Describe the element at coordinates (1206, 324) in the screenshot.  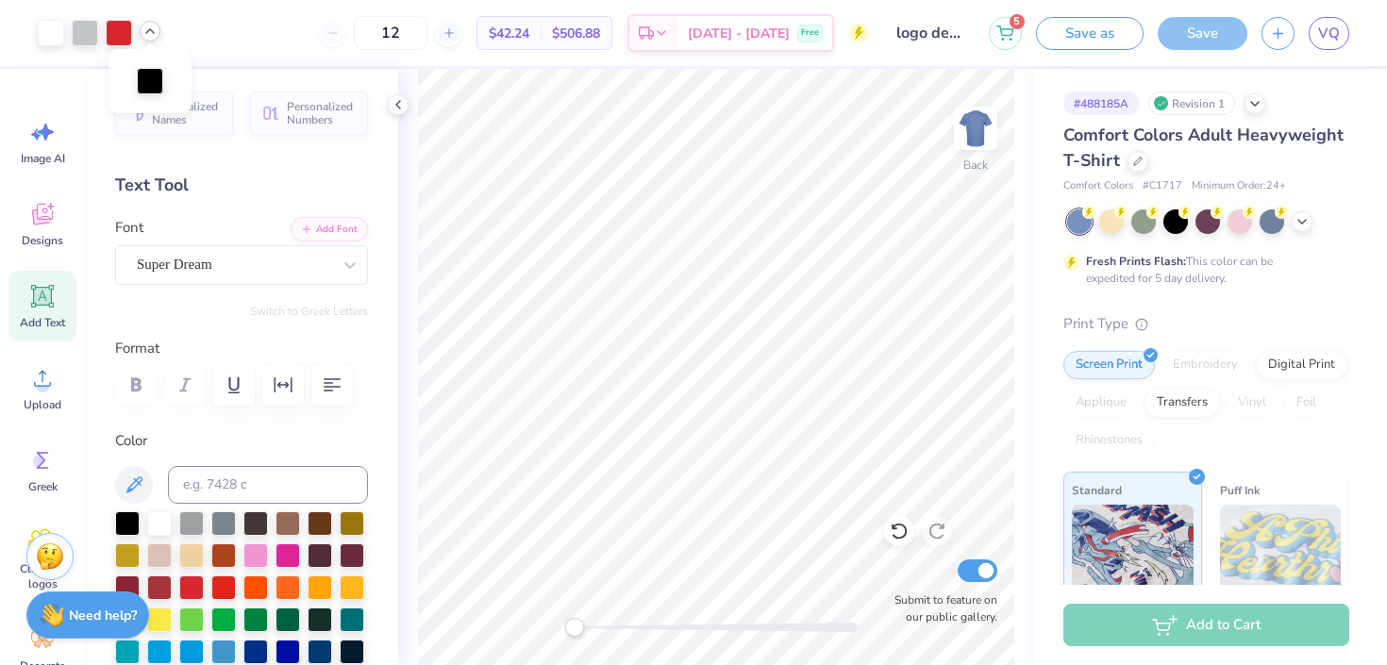
I see `div: Print Type` at that location.